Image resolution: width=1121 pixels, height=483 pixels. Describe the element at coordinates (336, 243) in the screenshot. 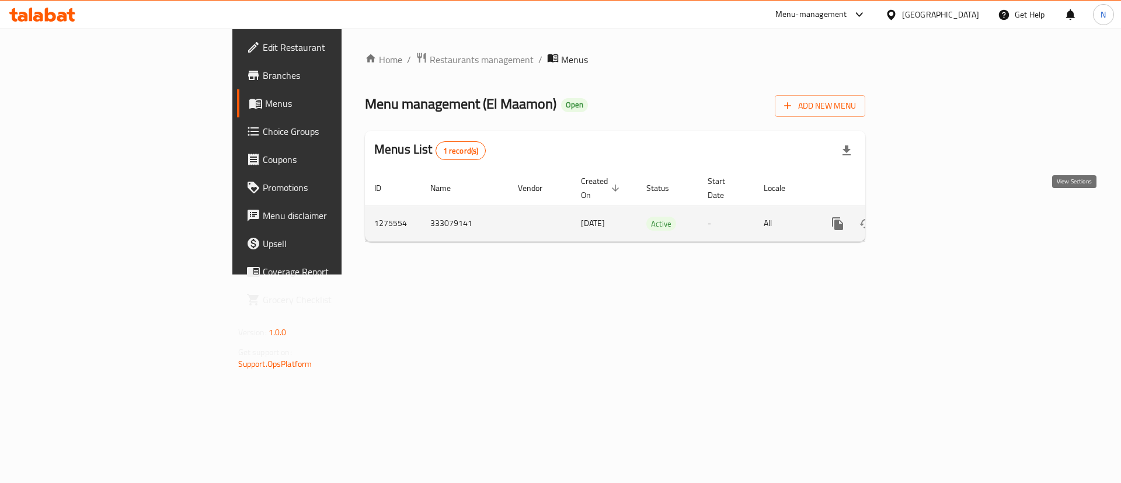

I see `span: Upsell` at that location.